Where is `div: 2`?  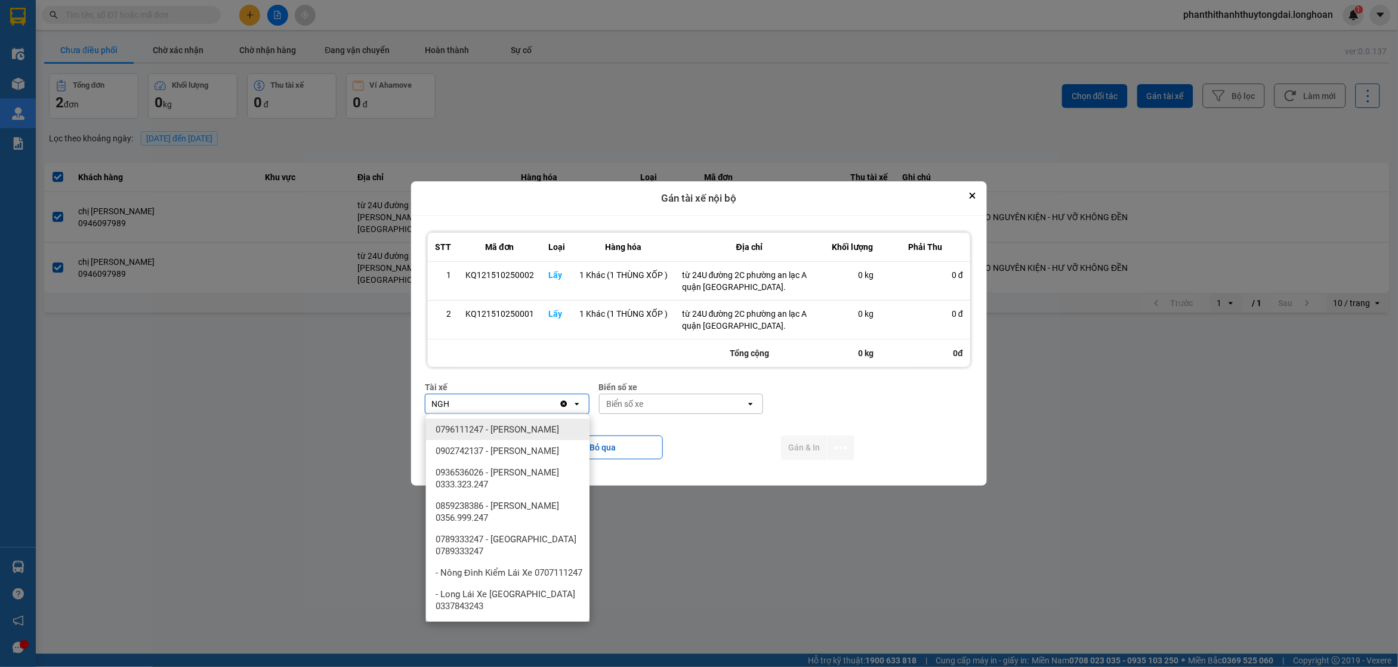
div: 2 is located at coordinates (443, 314).